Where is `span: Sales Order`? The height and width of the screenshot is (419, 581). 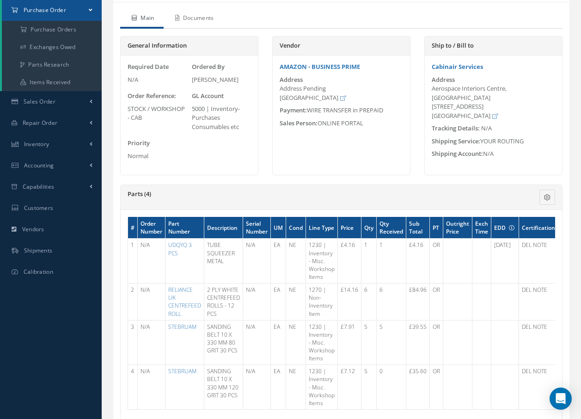
span: Sales Order is located at coordinates (39, 101).